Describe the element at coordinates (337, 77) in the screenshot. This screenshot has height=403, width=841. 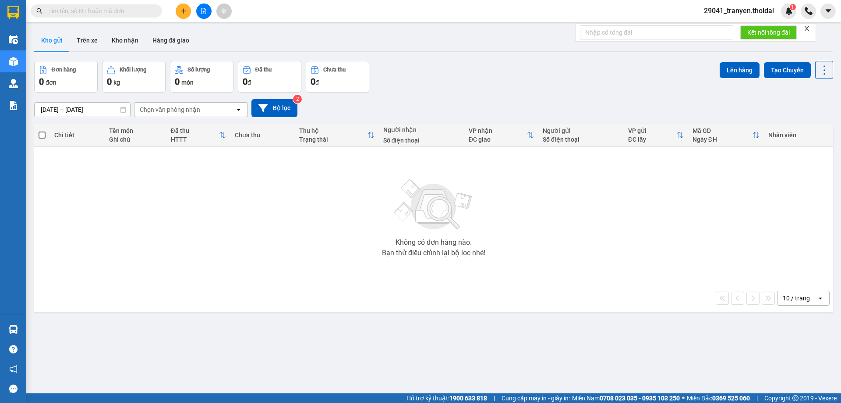
I see `button: Chưa thu0đ` at that location.